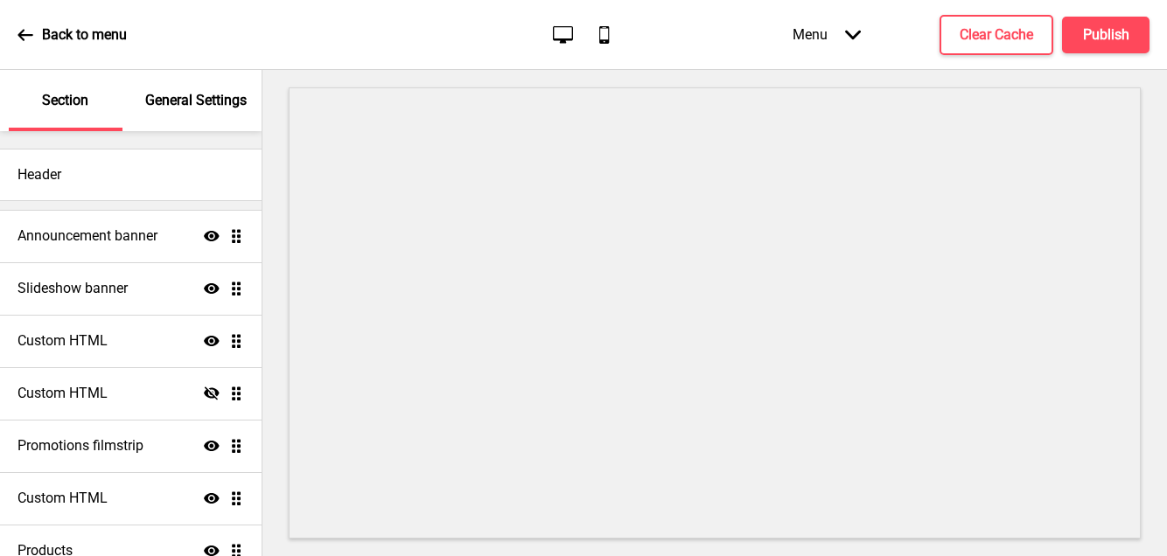 Image resolution: width=1167 pixels, height=556 pixels. What do you see at coordinates (826, 34) in the screenshot?
I see `div: Menu` at bounding box center [826, 34].